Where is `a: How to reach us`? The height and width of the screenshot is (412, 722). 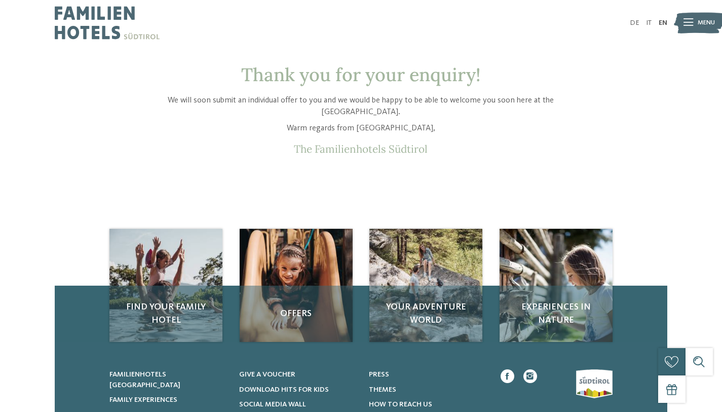 a: How to reach us is located at coordinates (428, 404).